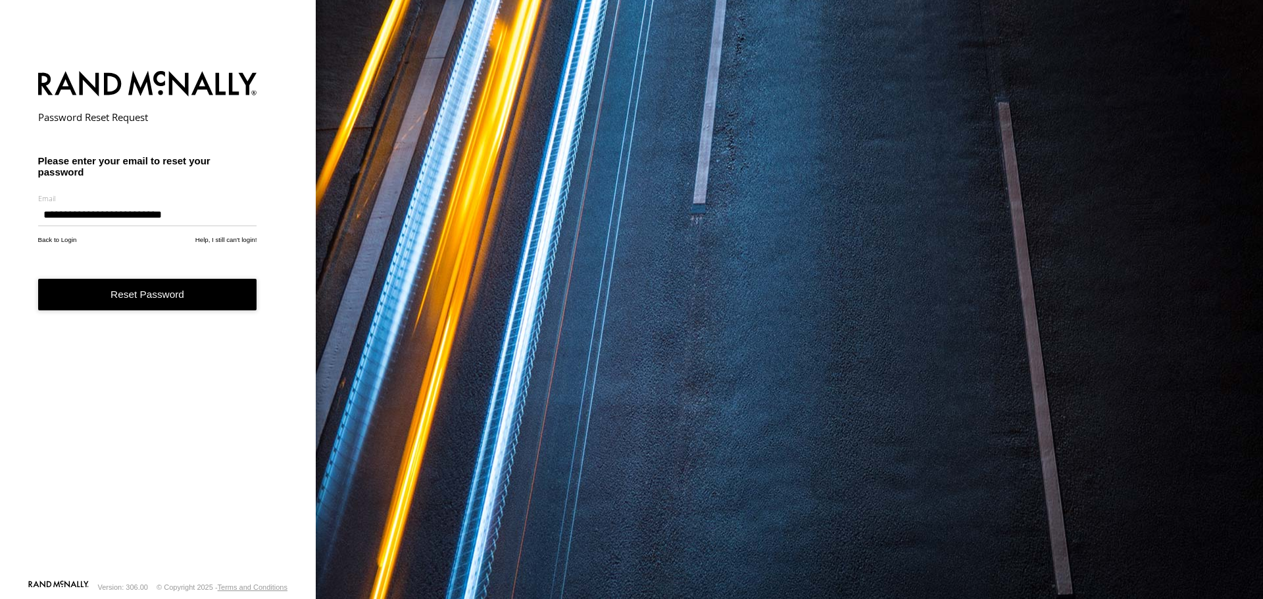 The height and width of the screenshot is (599, 1263). Describe the element at coordinates (147, 166) in the screenshot. I see `h3: Please enter your email to reset your password` at that location.